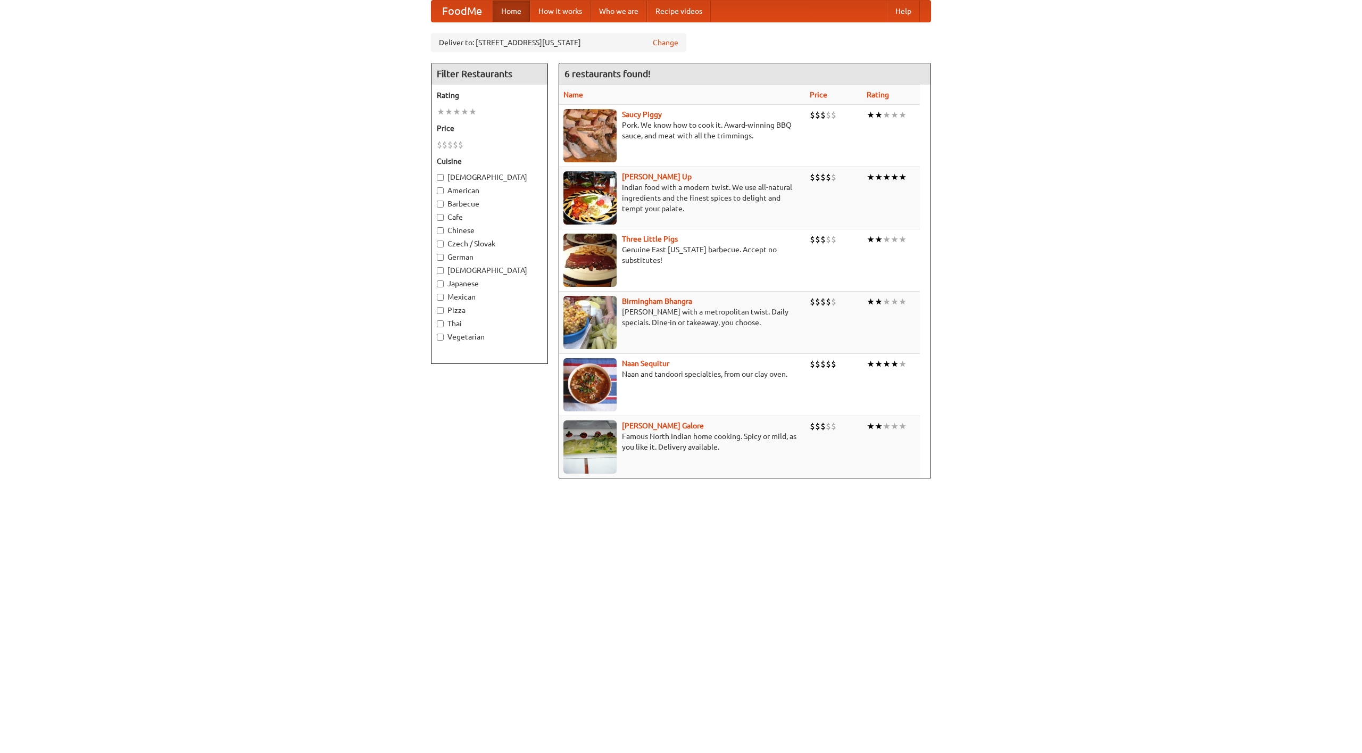  What do you see at coordinates (590, 322) in the screenshot?
I see `img: bhangra.jpg` at bounding box center [590, 322].